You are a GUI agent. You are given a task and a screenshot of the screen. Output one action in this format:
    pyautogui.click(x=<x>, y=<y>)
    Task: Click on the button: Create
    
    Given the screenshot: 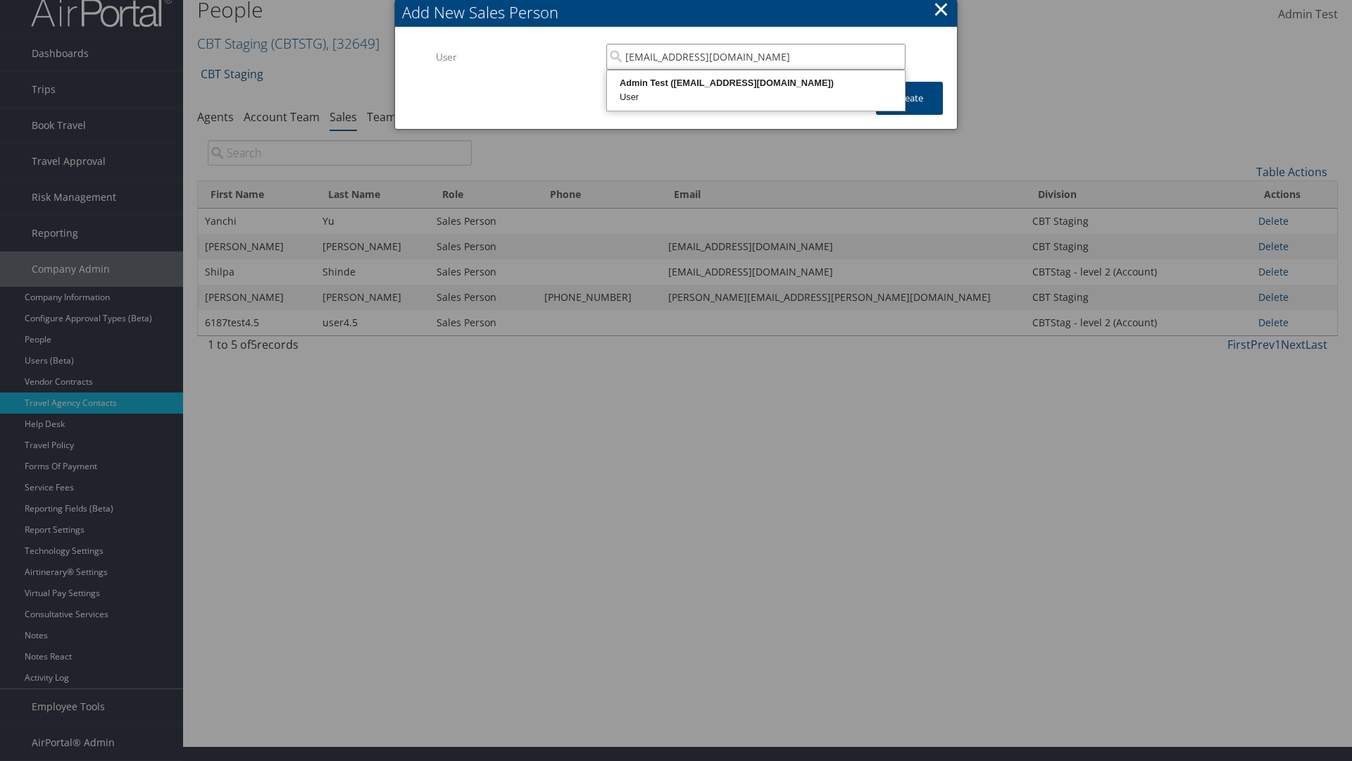 What is the action you would take?
    pyautogui.click(x=909, y=98)
    